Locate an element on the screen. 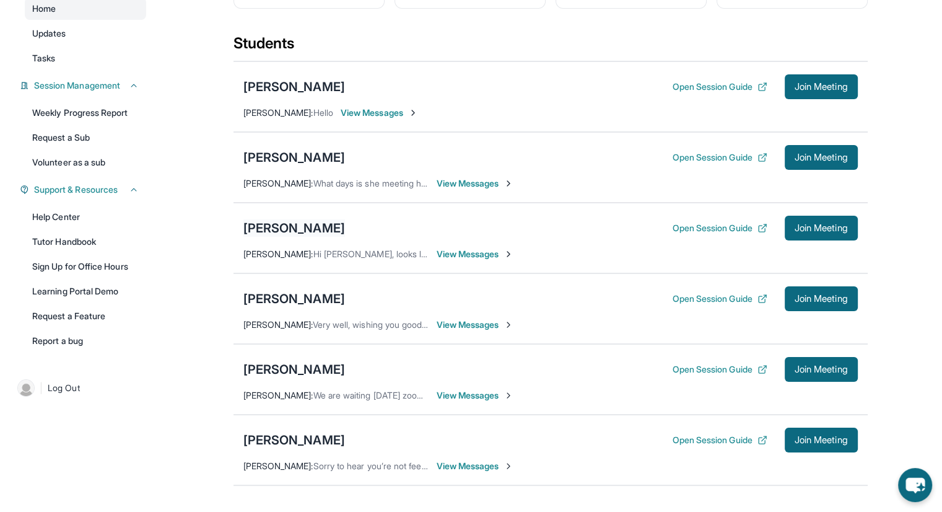 This screenshot has width=942, height=512. button: Session Management is located at coordinates (84, 85).